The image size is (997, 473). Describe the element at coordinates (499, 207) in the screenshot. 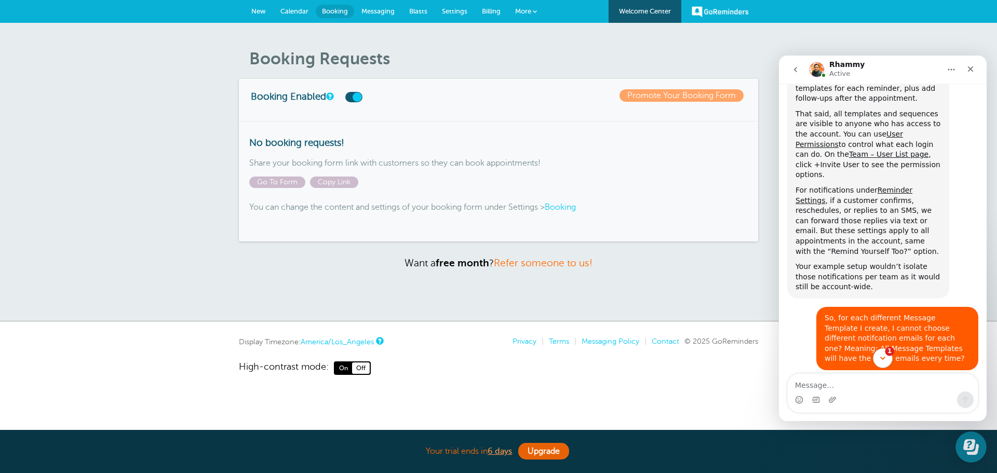

I see `p: You can change the content and settings of your booking form under Settings >` at that location.